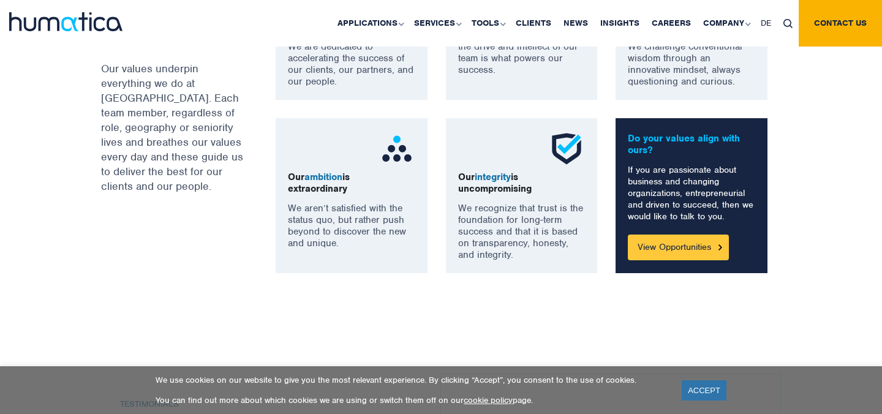  I want to click on a: View Opportunities, so click(678, 247).